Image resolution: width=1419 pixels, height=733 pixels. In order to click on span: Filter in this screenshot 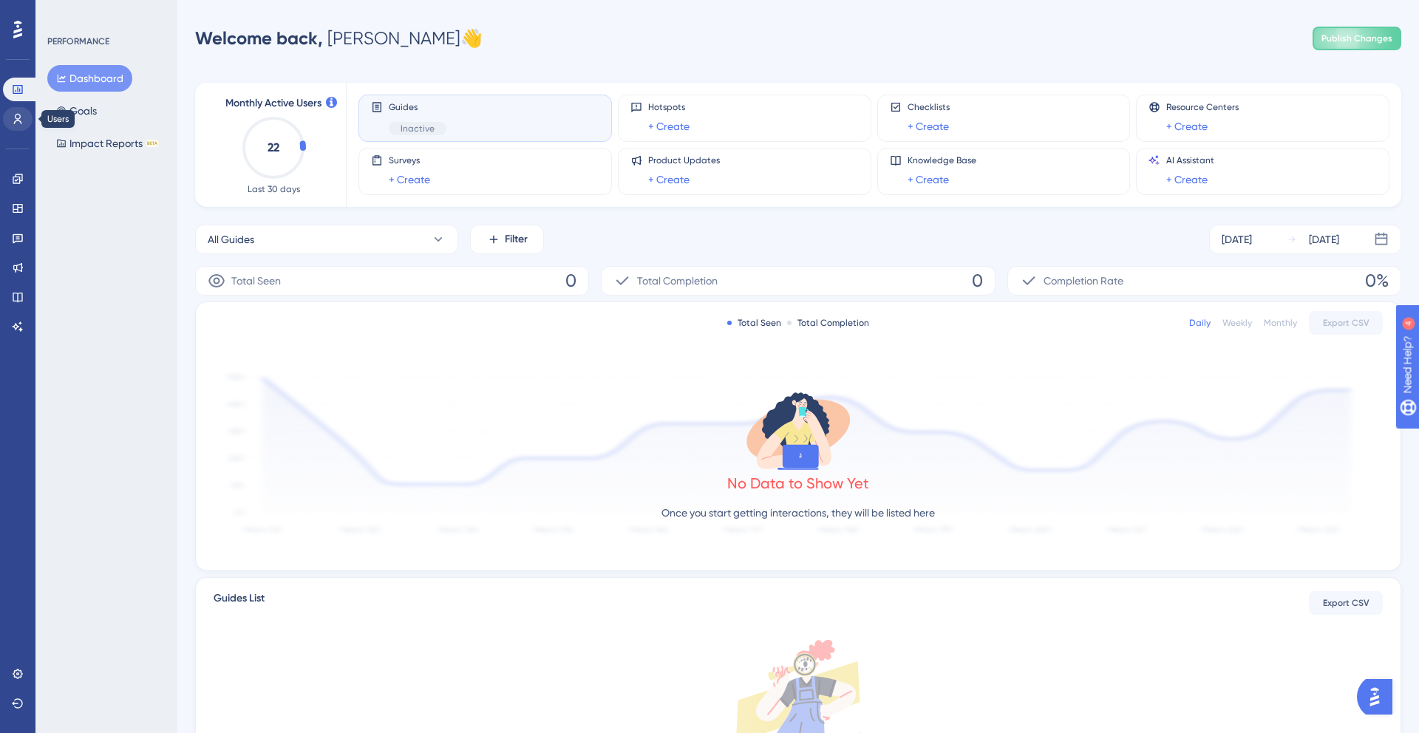, I will do `click(516, 240)`.